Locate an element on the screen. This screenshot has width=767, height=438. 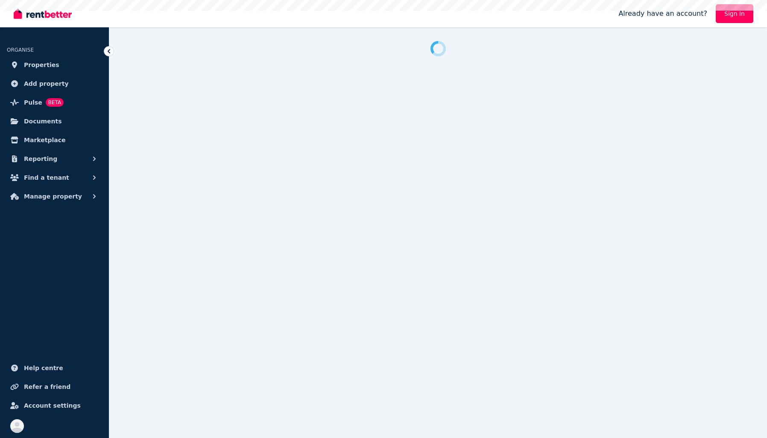
a: Properties is located at coordinates (54, 65).